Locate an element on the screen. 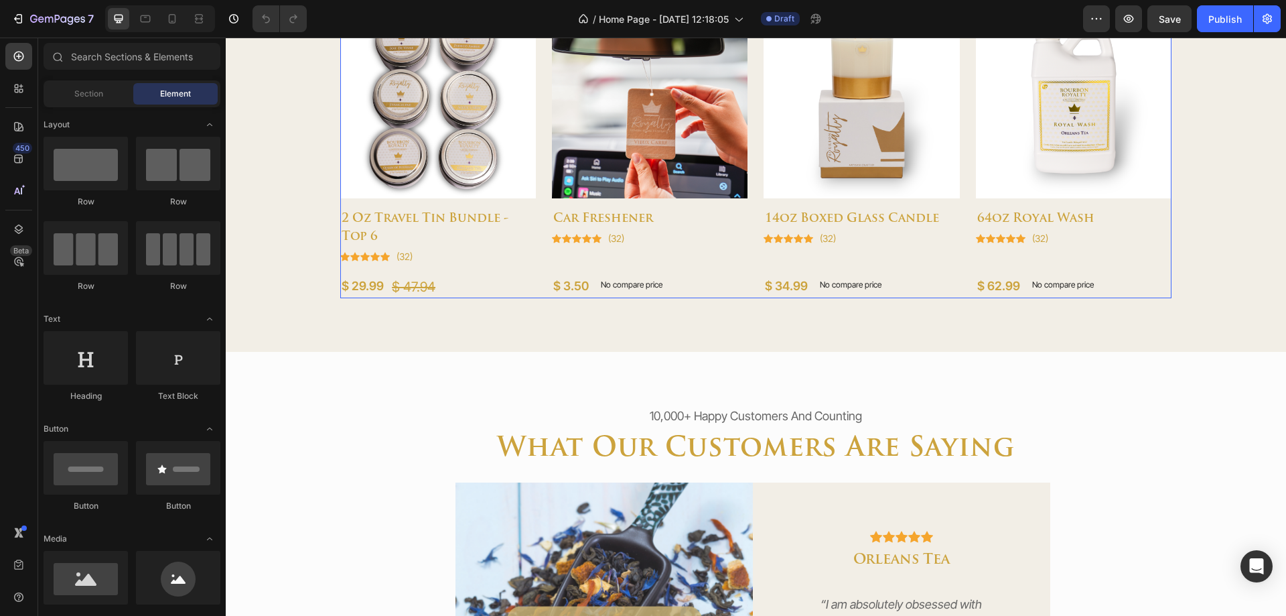 Image resolution: width=1286 pixels, height=616 pixels. span: Media is located at coordinates (55, 539).